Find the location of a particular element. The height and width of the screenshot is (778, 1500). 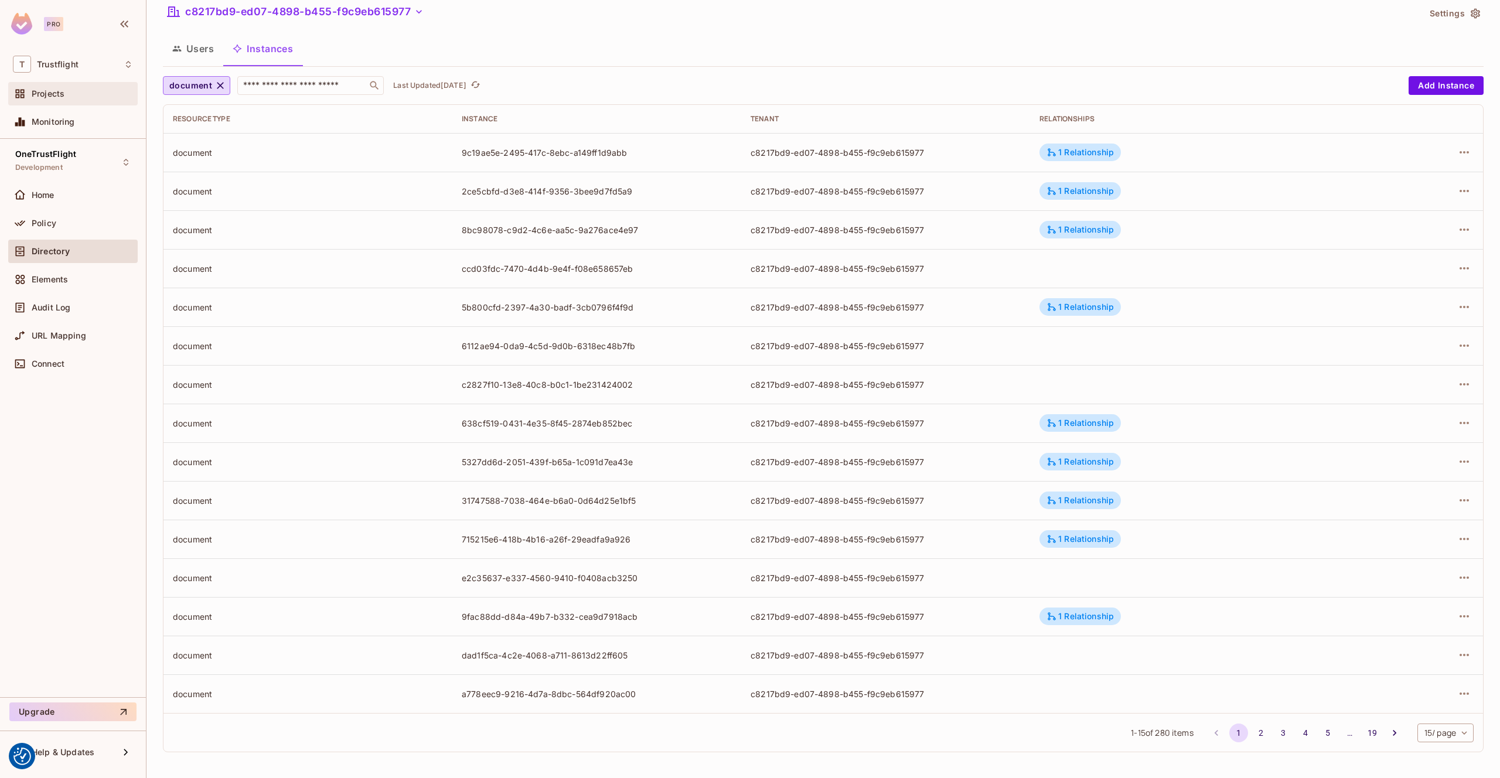

span: document is located at coordinates (190, 86).